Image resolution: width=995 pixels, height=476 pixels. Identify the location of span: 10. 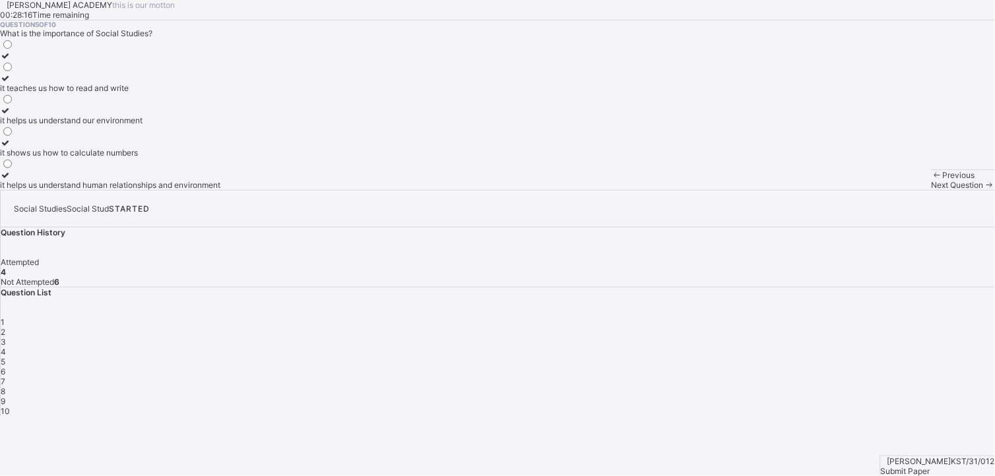
(5, 411).